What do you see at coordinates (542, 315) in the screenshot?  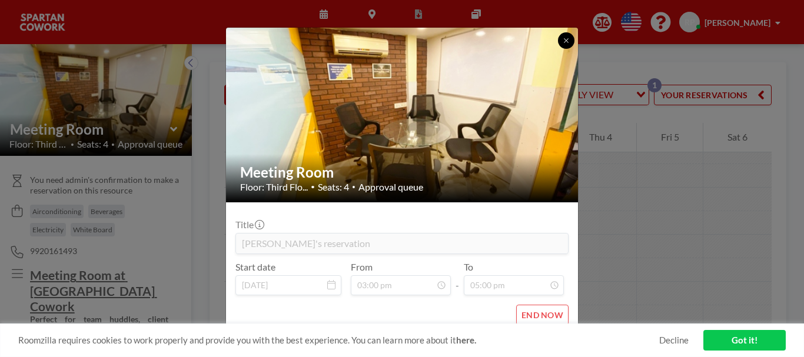 I see `button: END NOW` at bounding box center [542, 315].